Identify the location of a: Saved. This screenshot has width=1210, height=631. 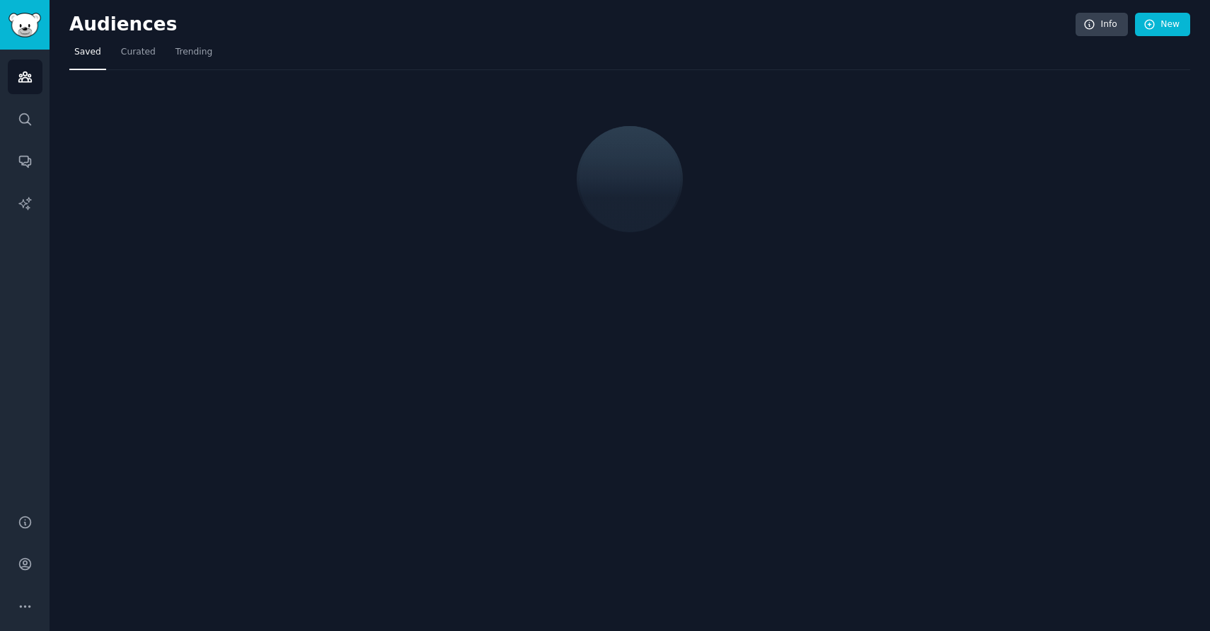
(88, 55).